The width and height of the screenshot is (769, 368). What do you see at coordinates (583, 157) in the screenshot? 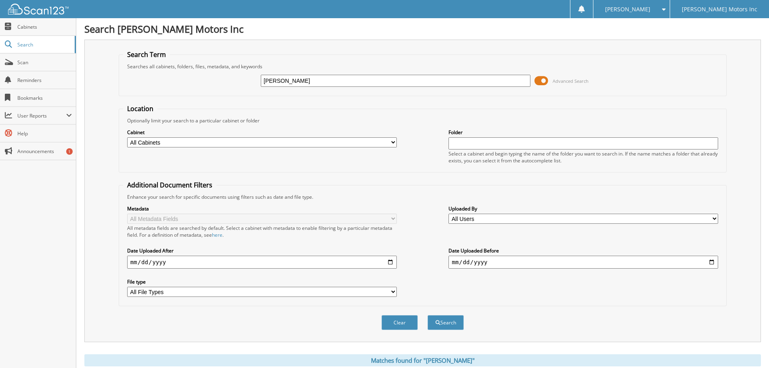
I see `div: Select a cabinet and begin typing the name of the folder you want to search in. If the name match...` at bounding box center [583, 157].